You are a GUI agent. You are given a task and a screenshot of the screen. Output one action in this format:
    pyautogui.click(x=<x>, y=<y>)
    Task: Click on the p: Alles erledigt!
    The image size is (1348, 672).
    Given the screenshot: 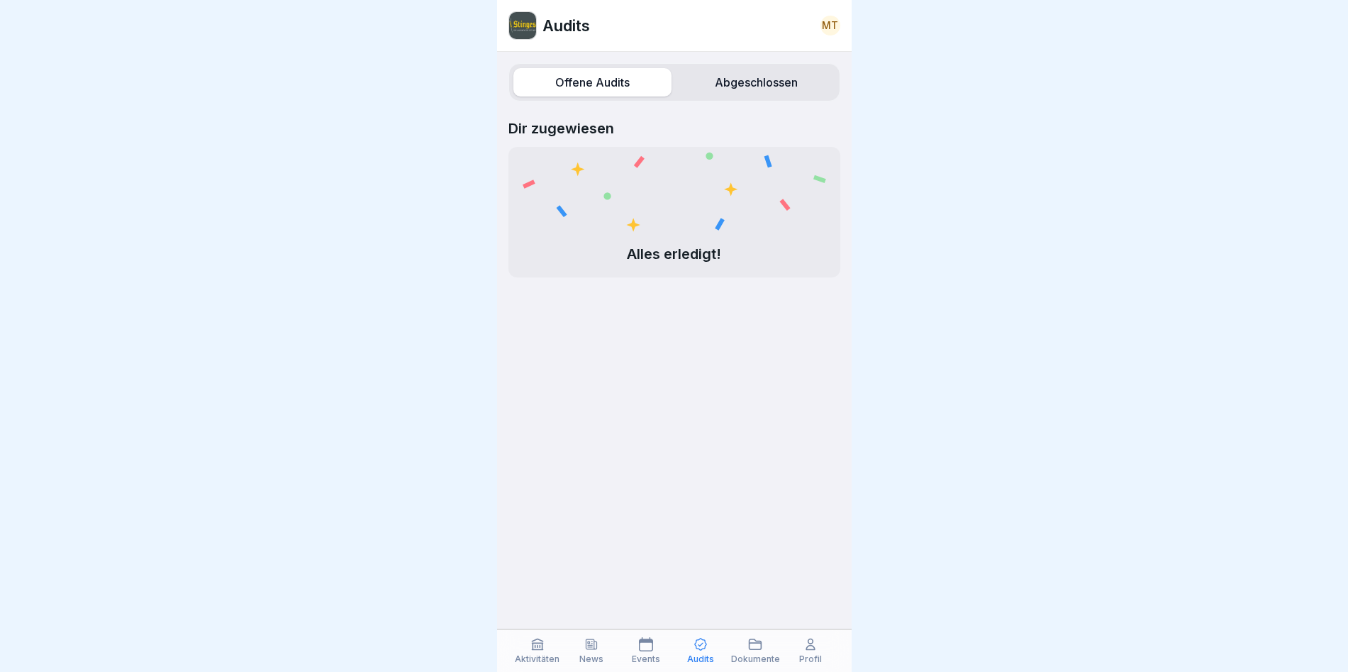 What is the action you would take?
    pyautogui.click(x=674, y=254)
    